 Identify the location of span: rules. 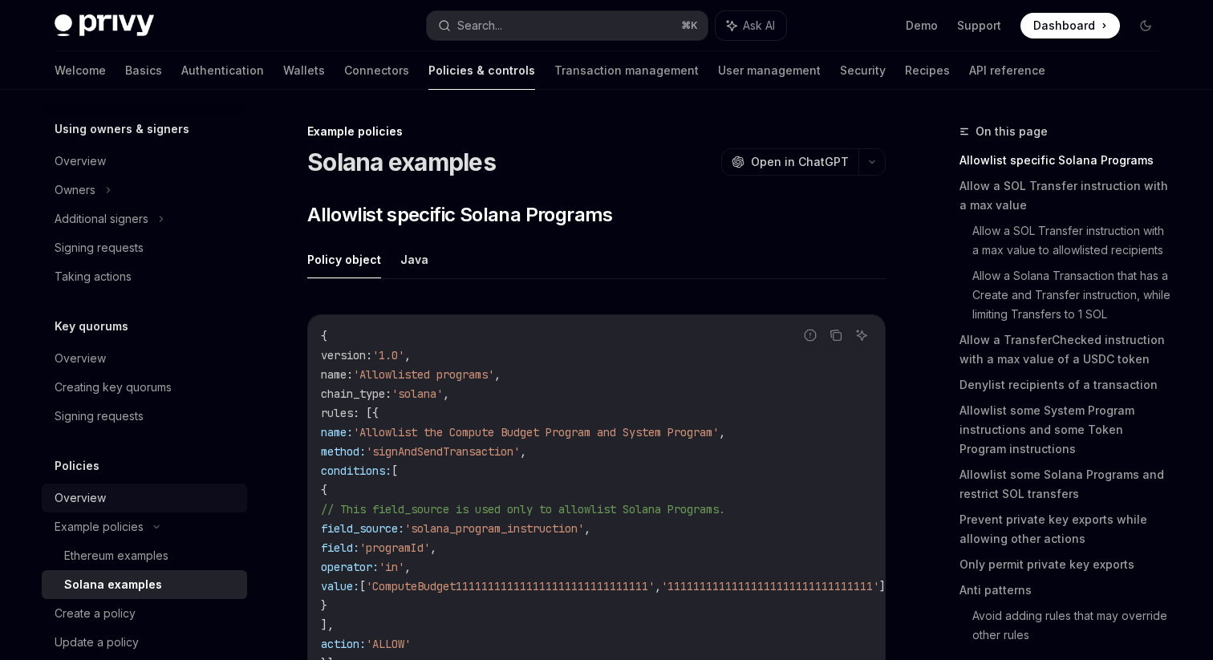
(337, 413).